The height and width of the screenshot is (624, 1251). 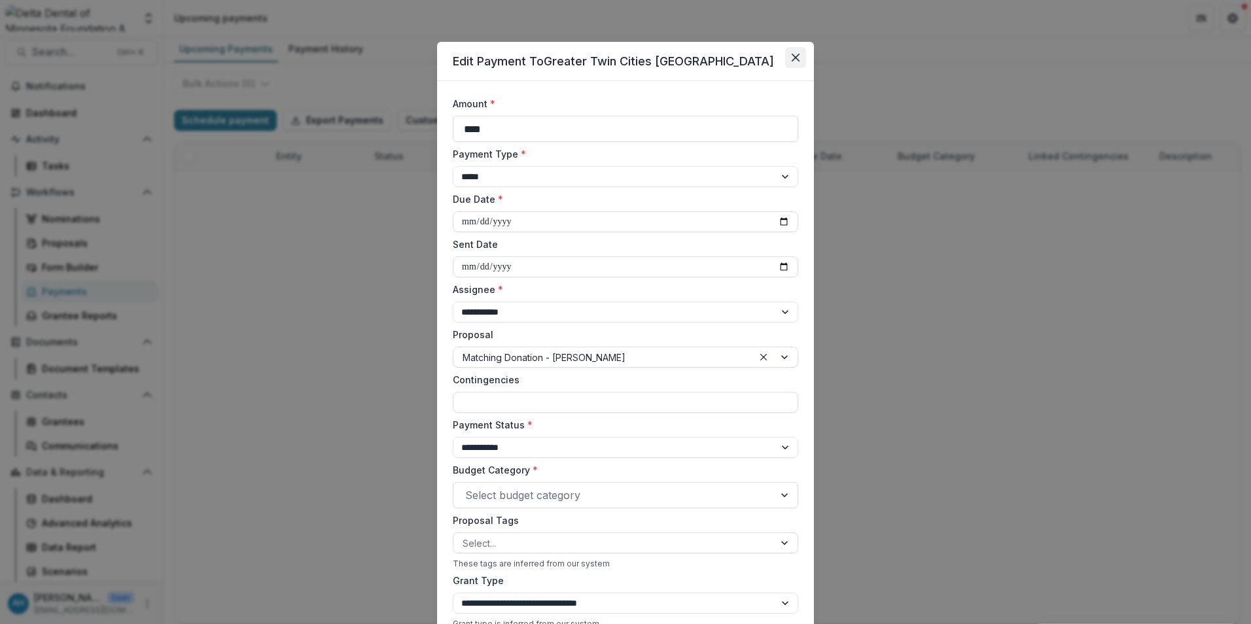 I want to click on label: Budget Category, so click(x=622, y=470).